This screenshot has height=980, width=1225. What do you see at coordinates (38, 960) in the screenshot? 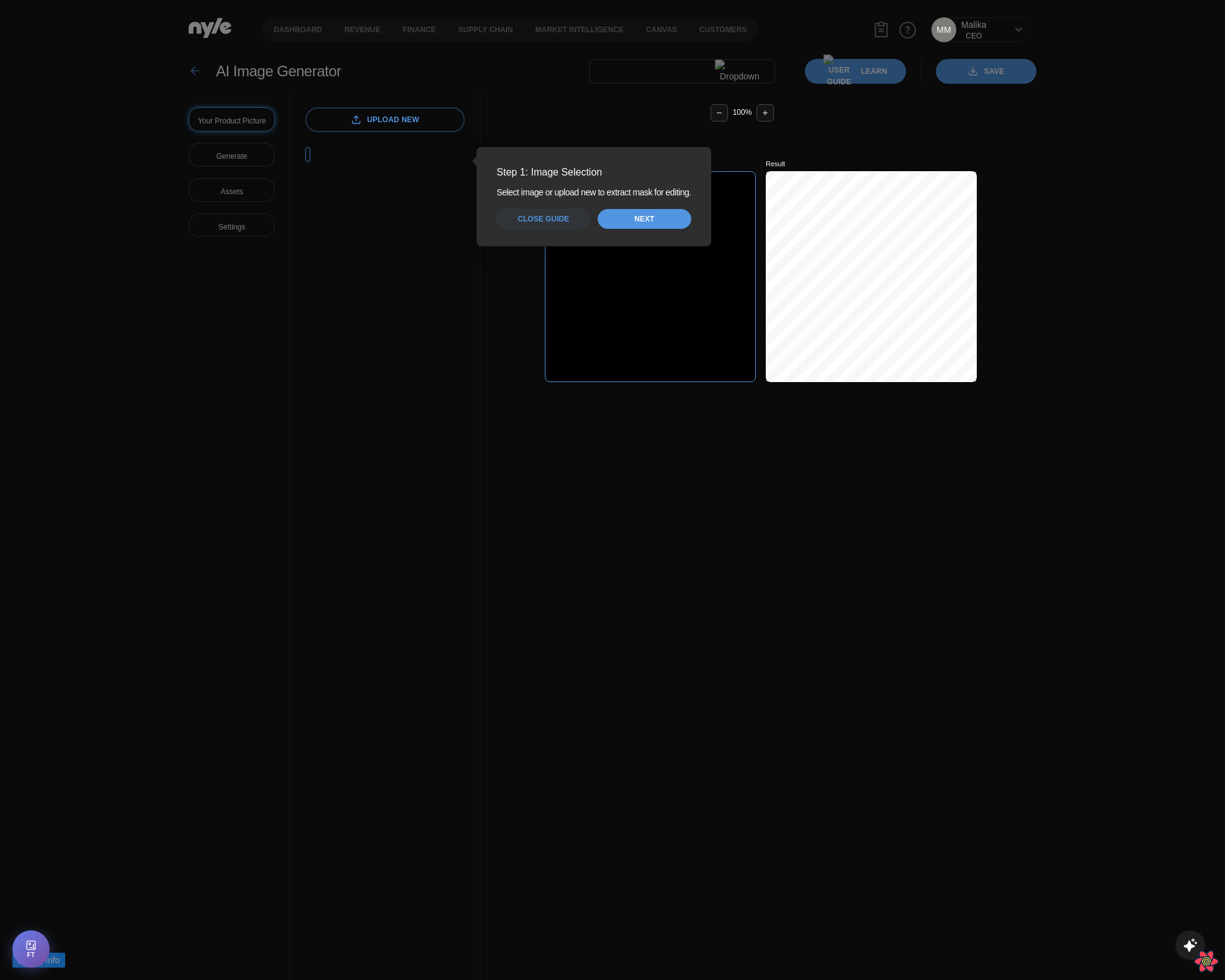
I see `span: Debug Info` at bounding box center [38, 960].